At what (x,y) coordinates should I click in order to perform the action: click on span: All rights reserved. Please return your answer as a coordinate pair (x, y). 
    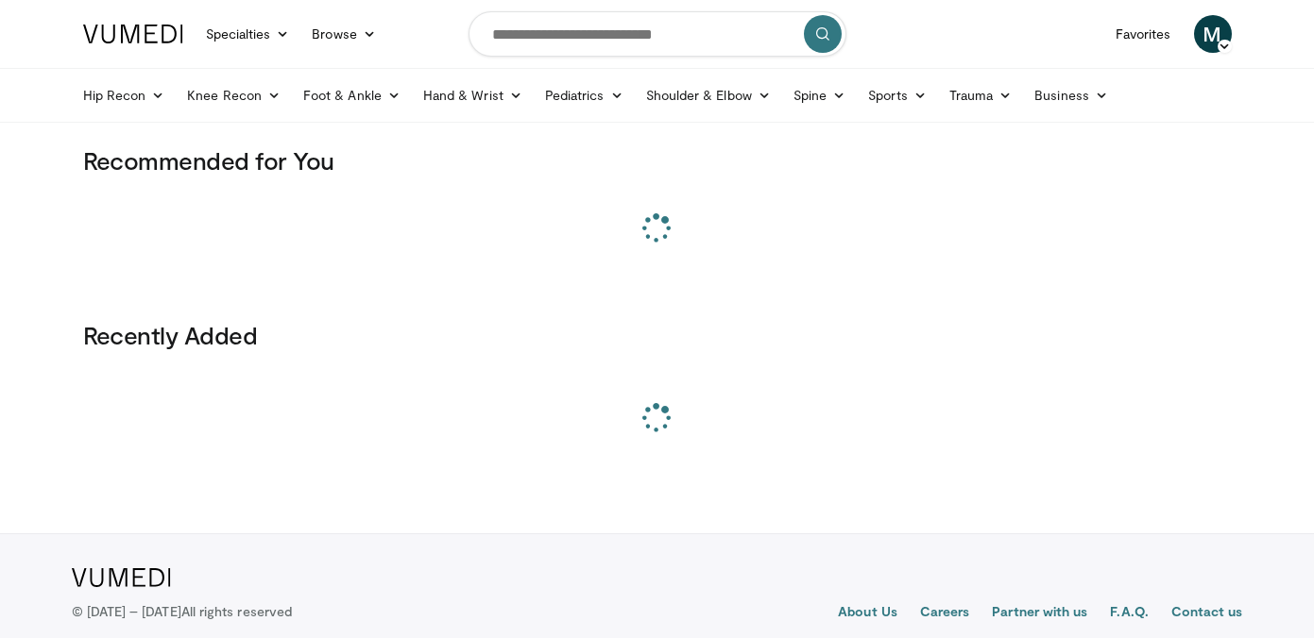
    Looking at the image, I should click on (236, 611).